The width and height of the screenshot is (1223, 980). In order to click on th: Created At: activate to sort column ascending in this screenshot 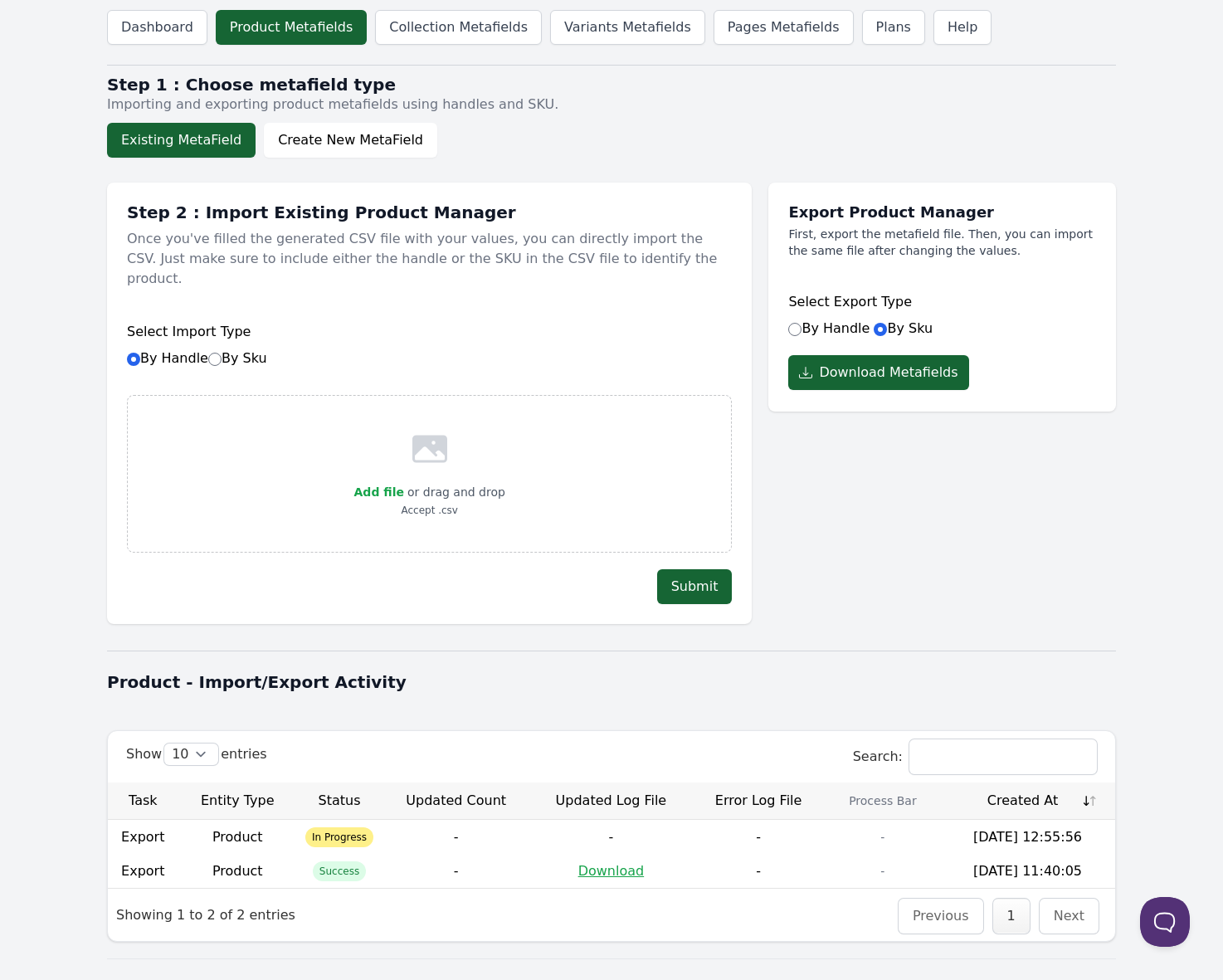, I will do `click(1027, 801)`.